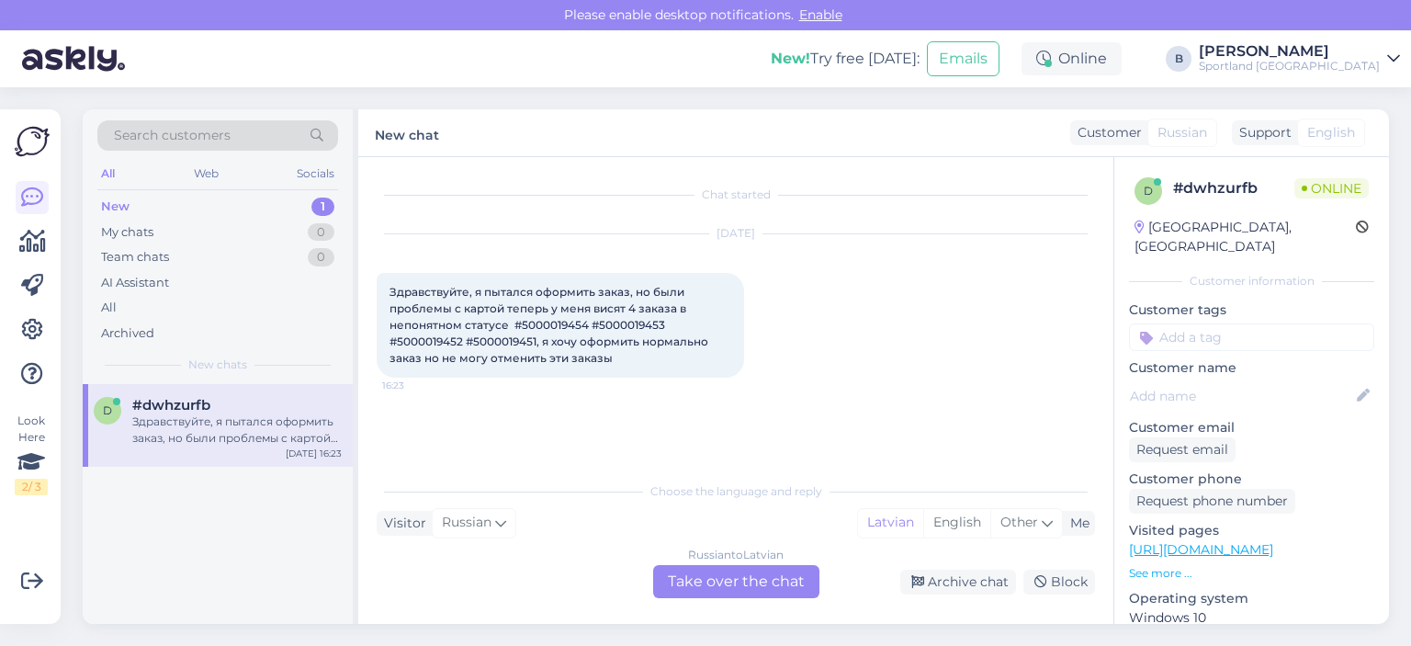 Image resolution: width=1411 pixels, height=646 pixels. What do you see at coordinates (115, 207) in the screenshot?
I see `div: New` at bounding box center [115, 207].